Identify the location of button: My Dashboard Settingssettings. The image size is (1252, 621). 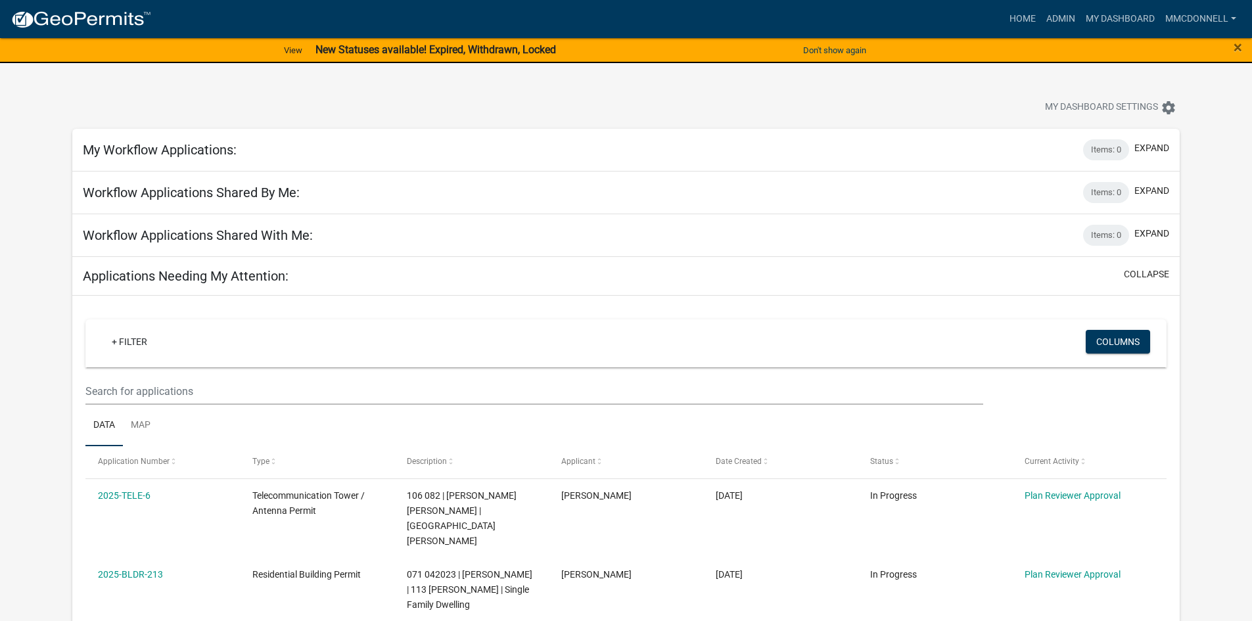
(1110, 107).